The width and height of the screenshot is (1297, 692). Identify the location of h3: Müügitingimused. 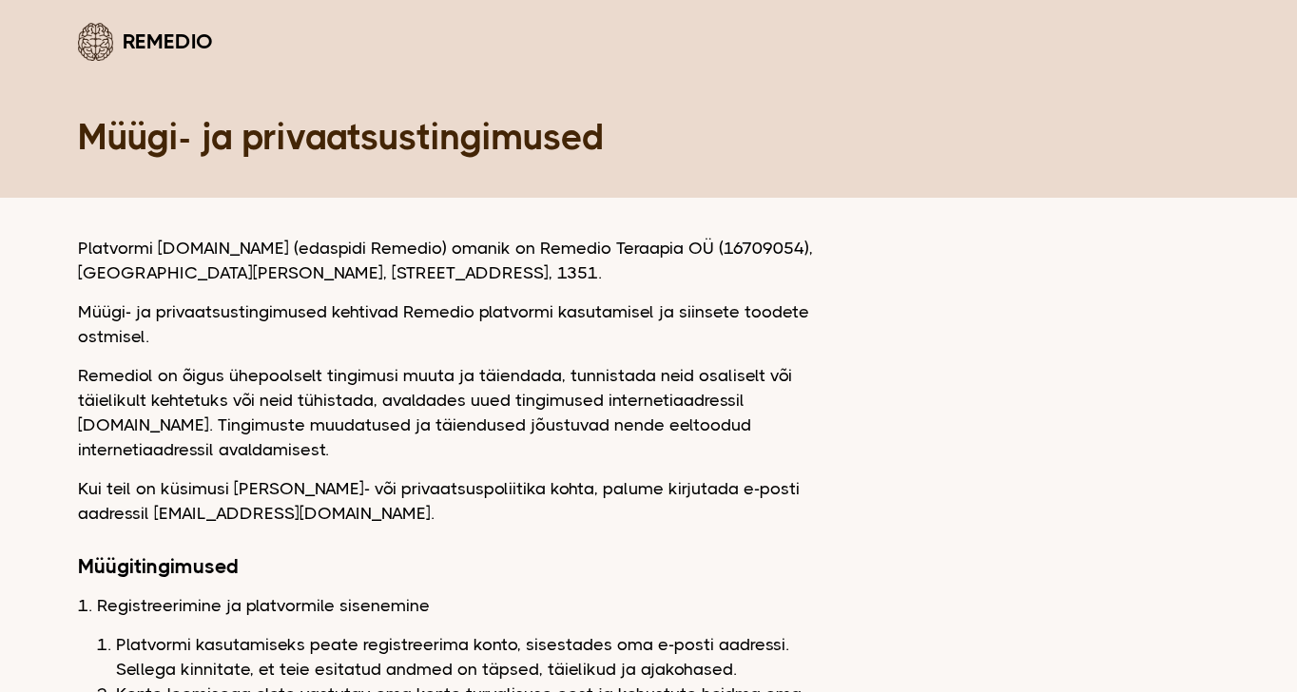
(458, 567).